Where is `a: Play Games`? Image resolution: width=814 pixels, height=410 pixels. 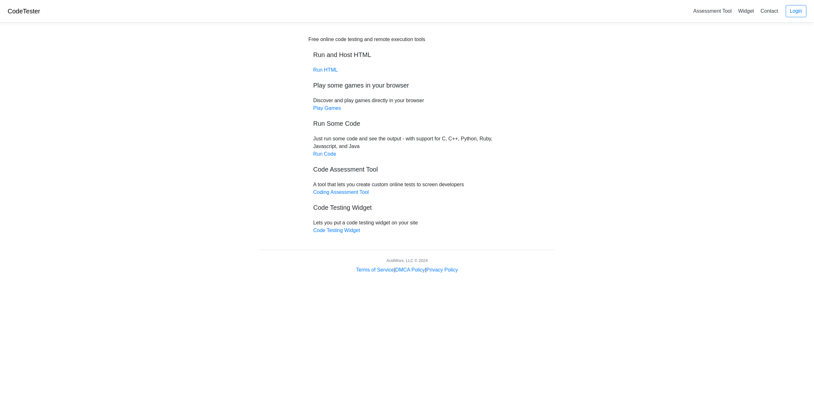
a: Play Games is located at coordinates (327, 108).